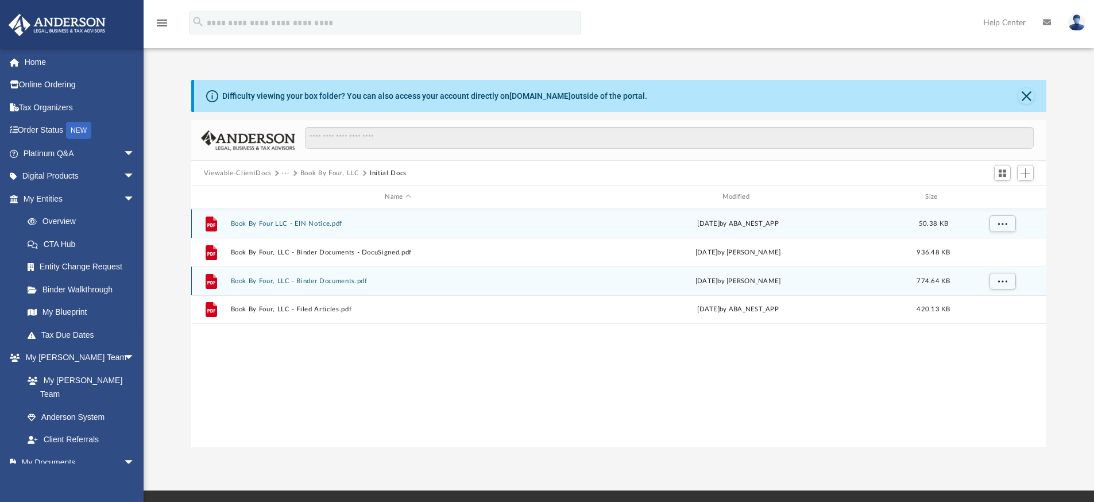 The image size is (1094, 502). What do you see at coordinates (162, 23) in the screenshot?
I see `i: menu` at bounding box center [162, 23].